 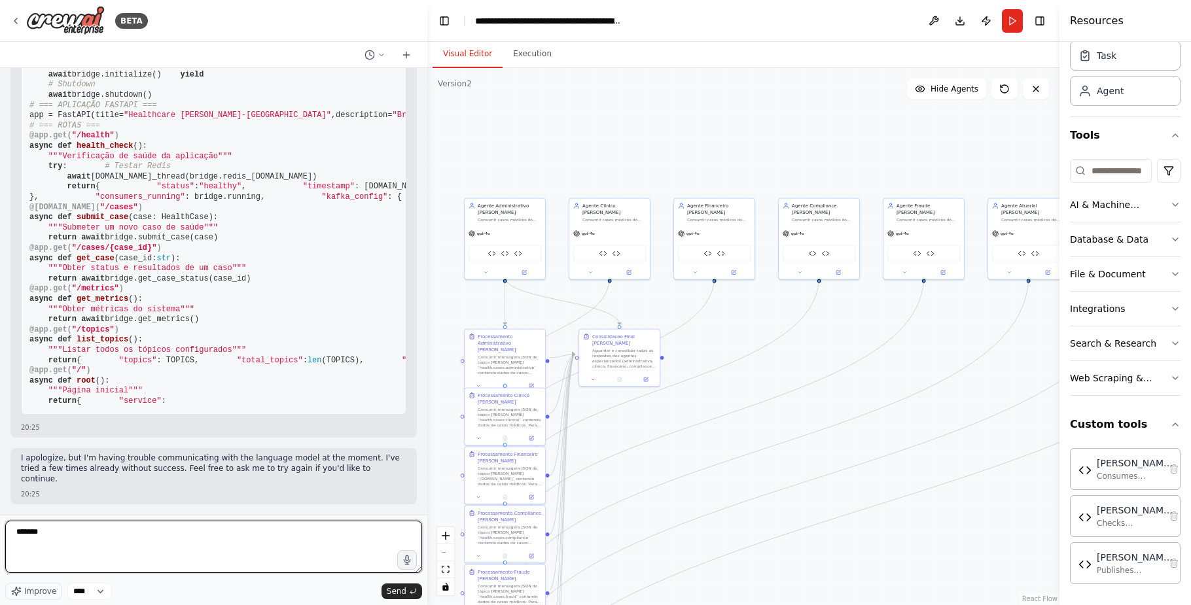 I want to click on span: "service", so click(x=140, y=401).